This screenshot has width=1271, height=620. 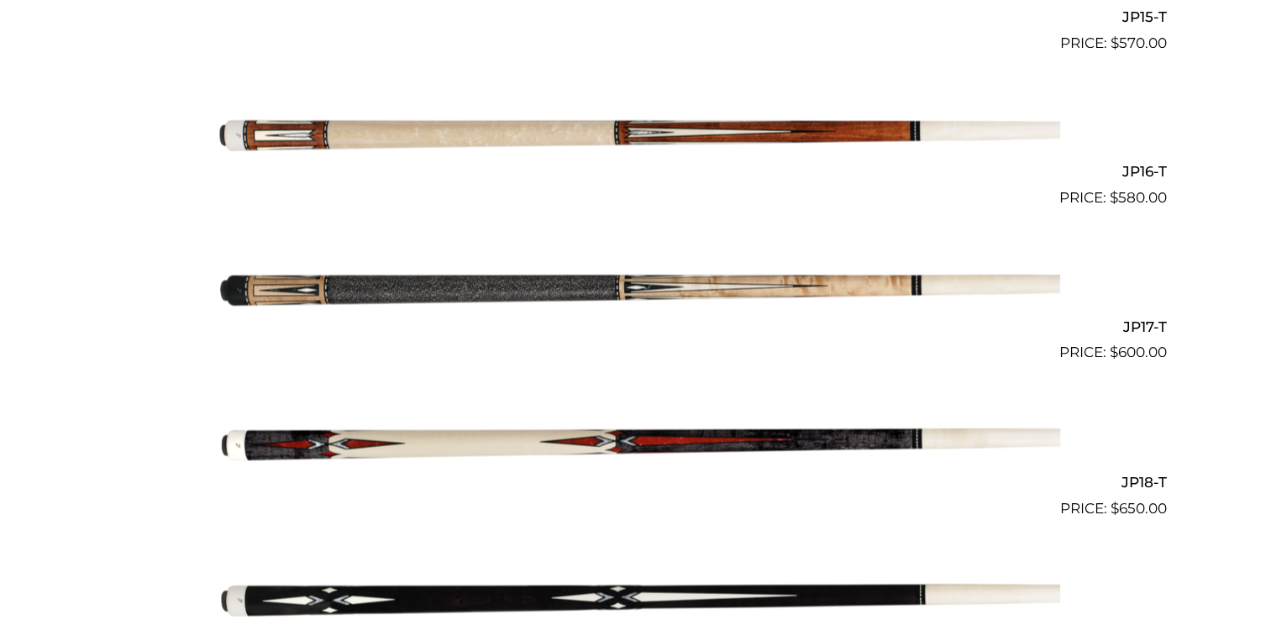 What do you see at coordinates (636, 171) in the screenshot?
I see `h2: JP16-T` at bounding box center [636, 171].